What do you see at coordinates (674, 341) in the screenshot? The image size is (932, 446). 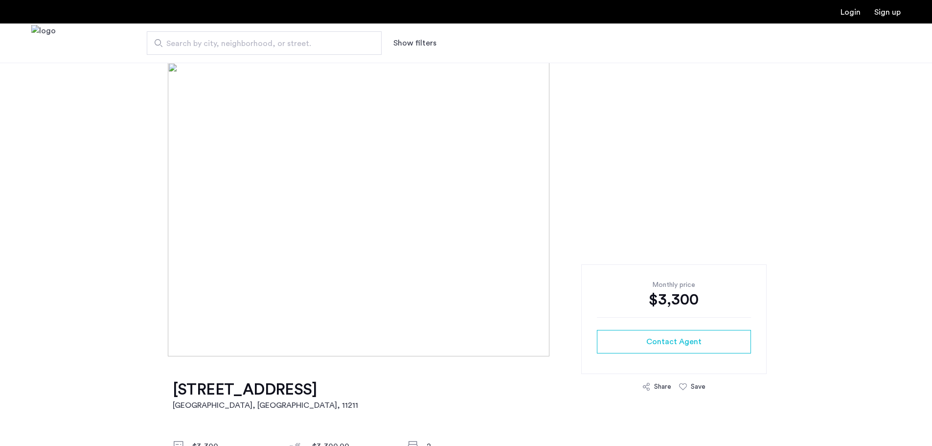 I see `span: Contact Agent` at bounding box center [674, 341].